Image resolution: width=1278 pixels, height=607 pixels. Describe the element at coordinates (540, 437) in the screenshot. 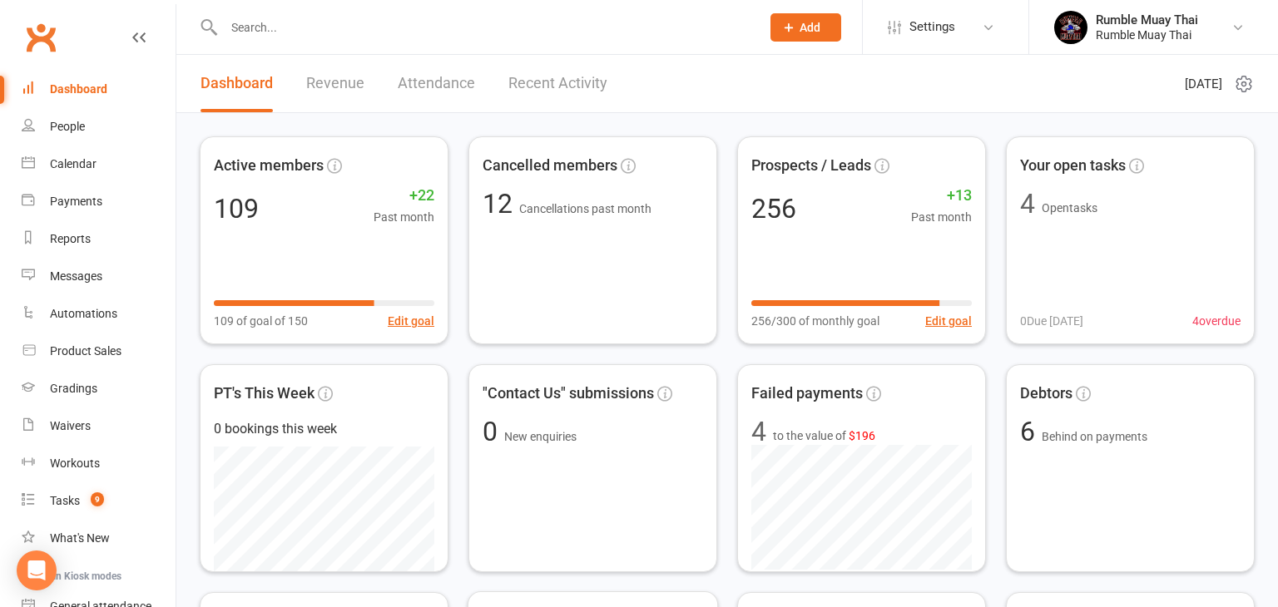

I see `span: New enquiries` at that location.